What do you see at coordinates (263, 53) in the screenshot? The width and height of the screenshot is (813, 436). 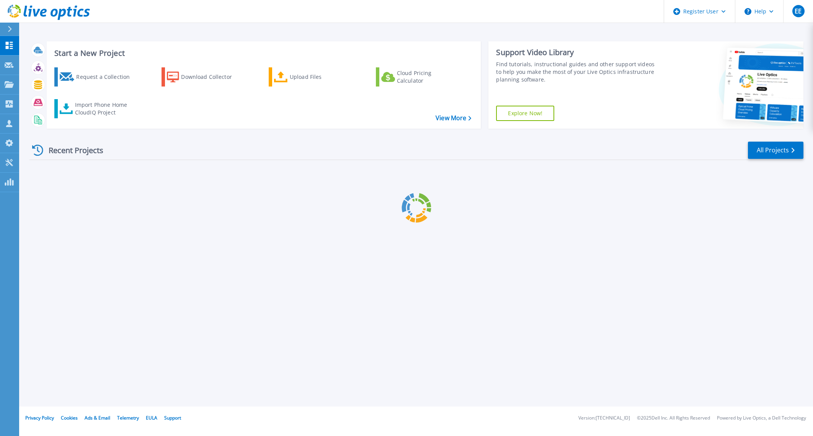 I see `h3: Start a New Project` at bounding box center [263, 53].